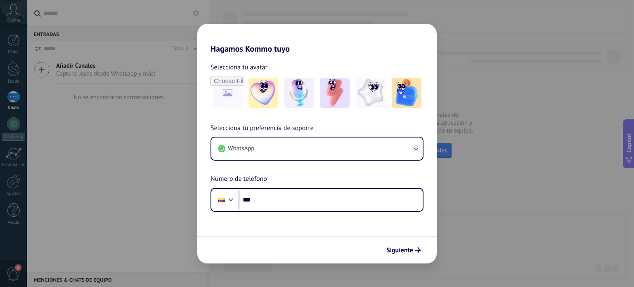 This screenshot has height=287, width=634. Describe the element at coordinates (299, 93) in the screenshot. I see `img: -2.jpeg` at that location.